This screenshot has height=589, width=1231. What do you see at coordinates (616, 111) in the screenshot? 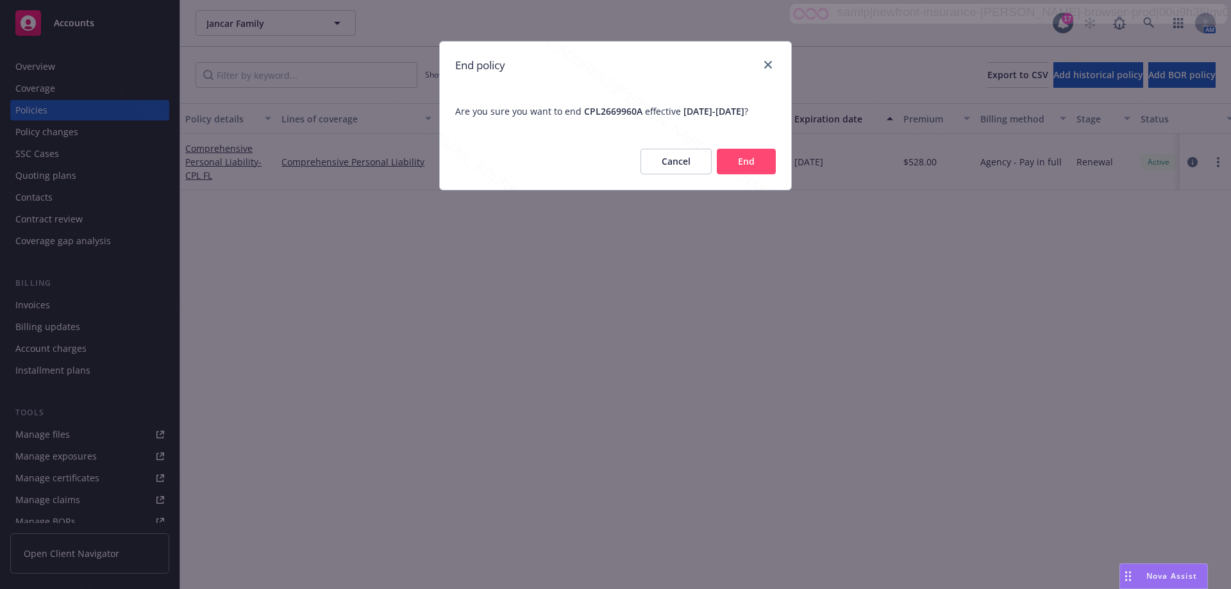
I see `span: Are you sure you want to end effective ?` at bounding box center [616, 111].